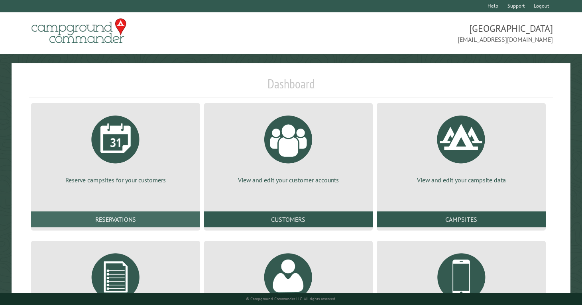  Describe the element at coordinates (116, 180) in the screenshot. I see `p: Reserve campsites for your customers` at that location.